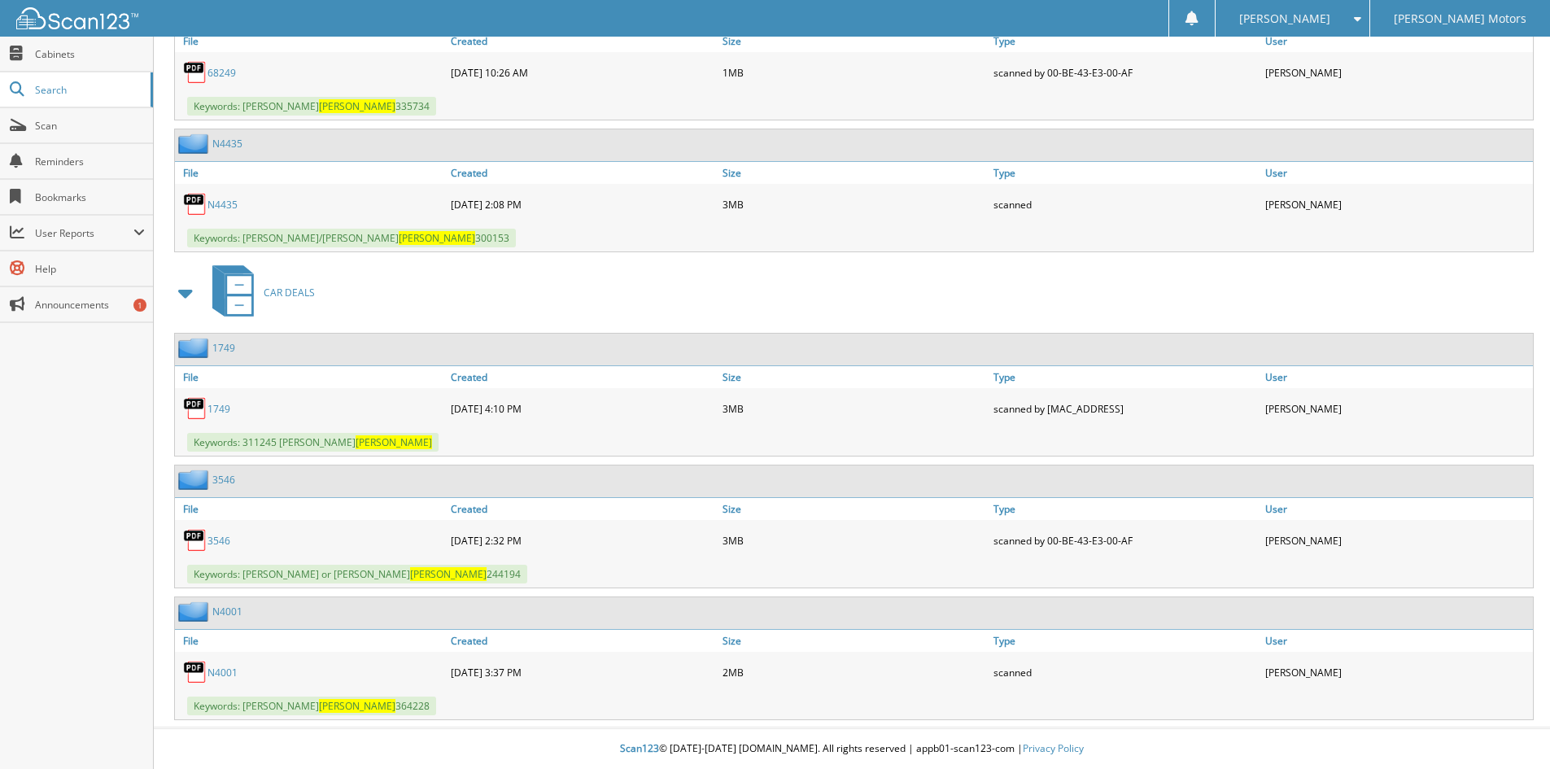 This screenshot has height=769, width=1550. I want to click on span: Scan123, so click(639, 748).